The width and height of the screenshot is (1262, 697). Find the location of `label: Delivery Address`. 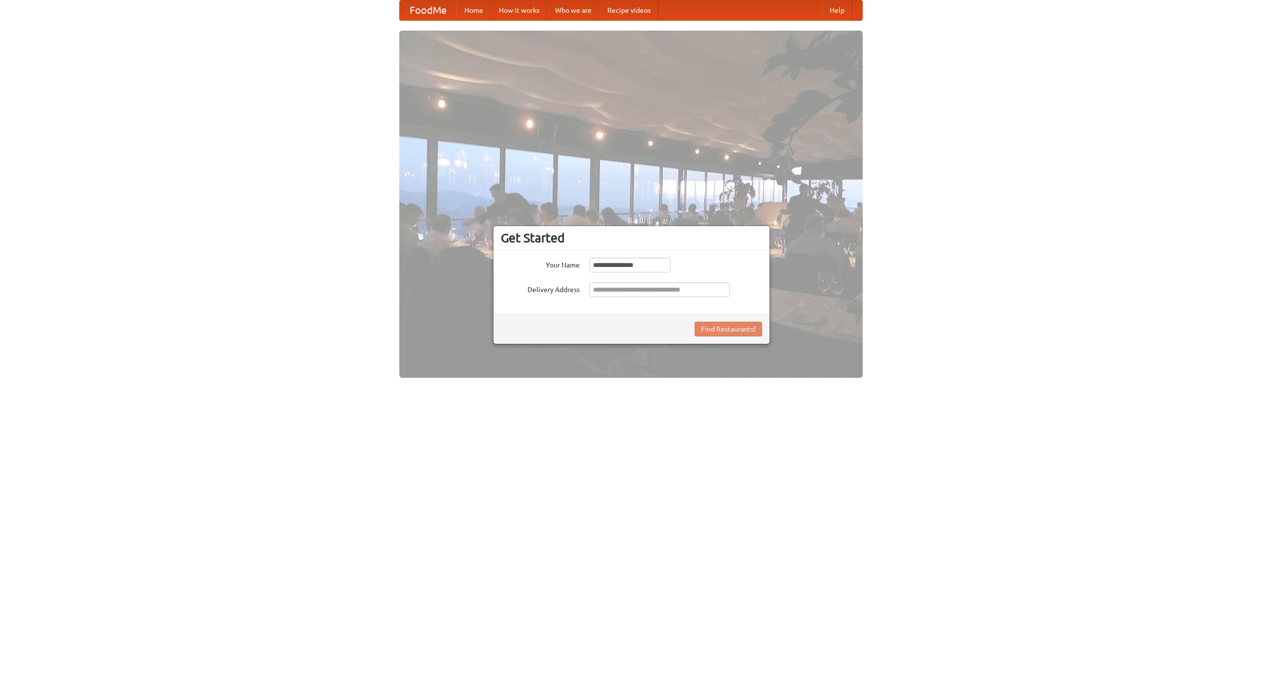

label: Delivery Address is located at coordinates (540, 288).